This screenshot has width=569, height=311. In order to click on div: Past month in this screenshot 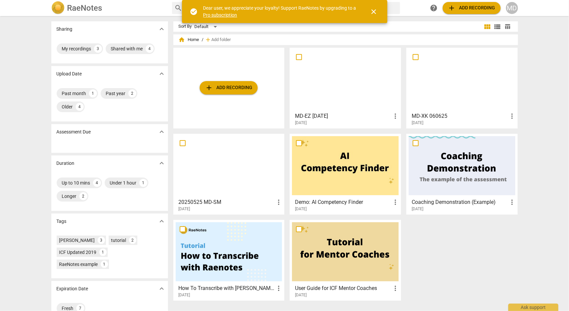, I will do `click(74, 93)`.